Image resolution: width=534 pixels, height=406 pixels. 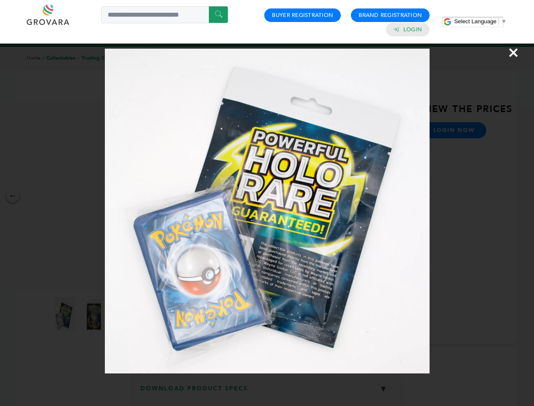 I want to click on a: Login, so click(x=412, y=30).